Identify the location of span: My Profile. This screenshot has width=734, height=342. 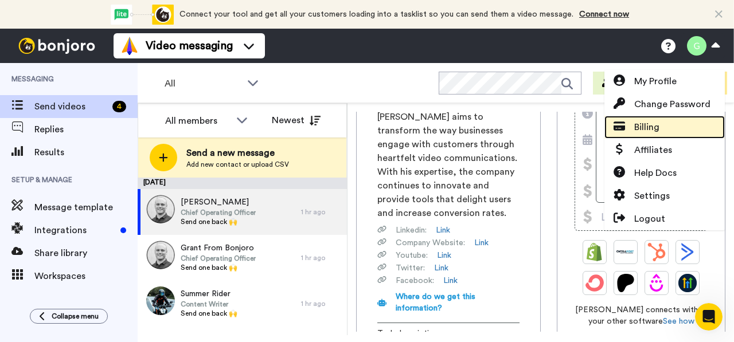
(655, 81).